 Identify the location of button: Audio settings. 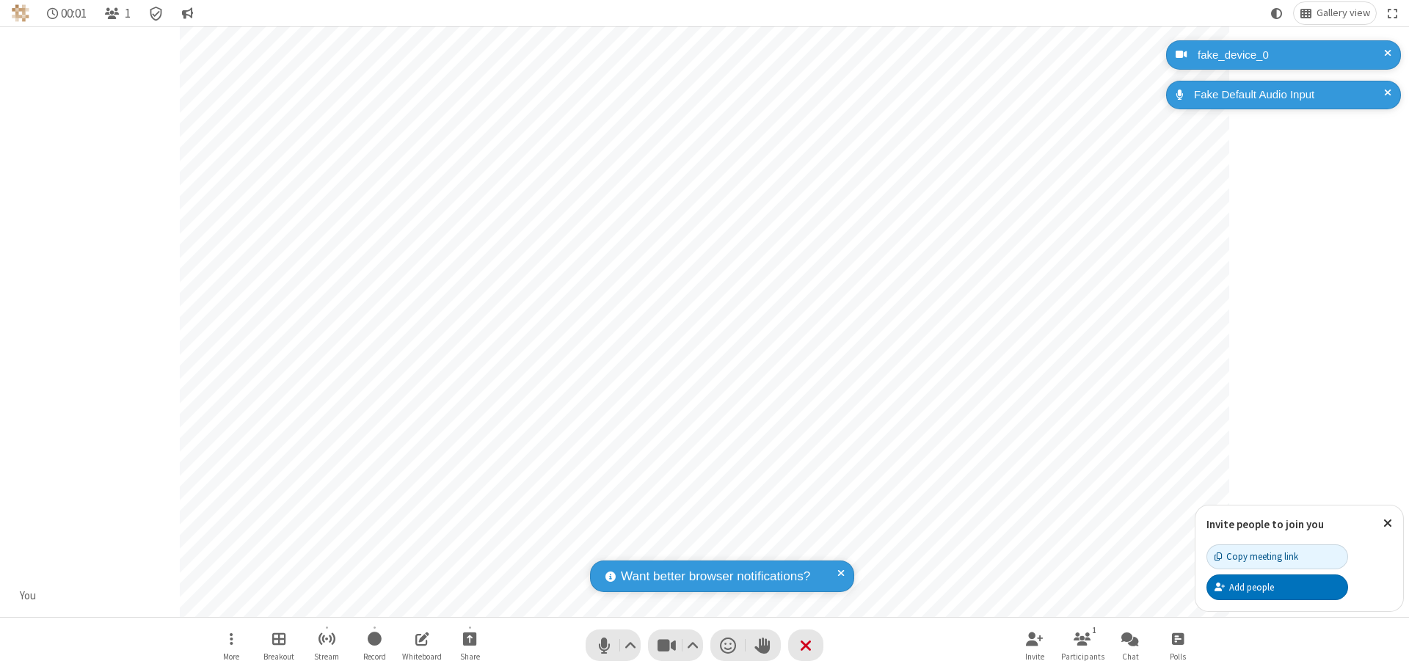
(630, 645).